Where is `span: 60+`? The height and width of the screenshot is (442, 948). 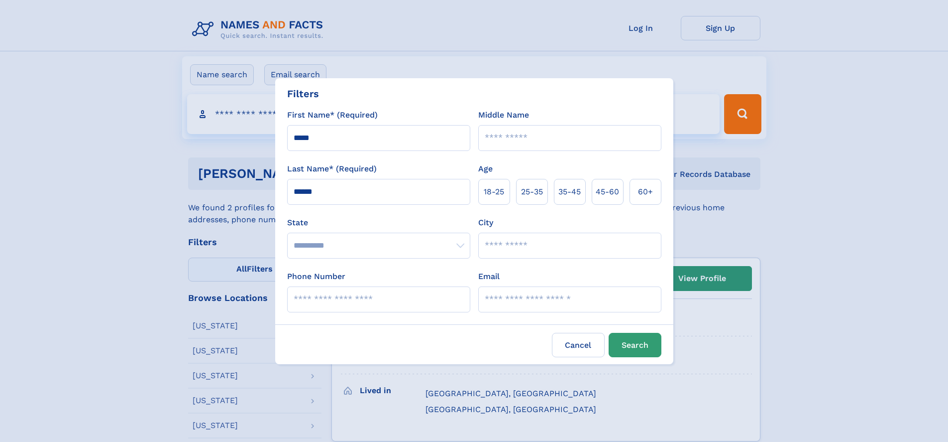 span: 60+ is located at coordinates (646, 192).